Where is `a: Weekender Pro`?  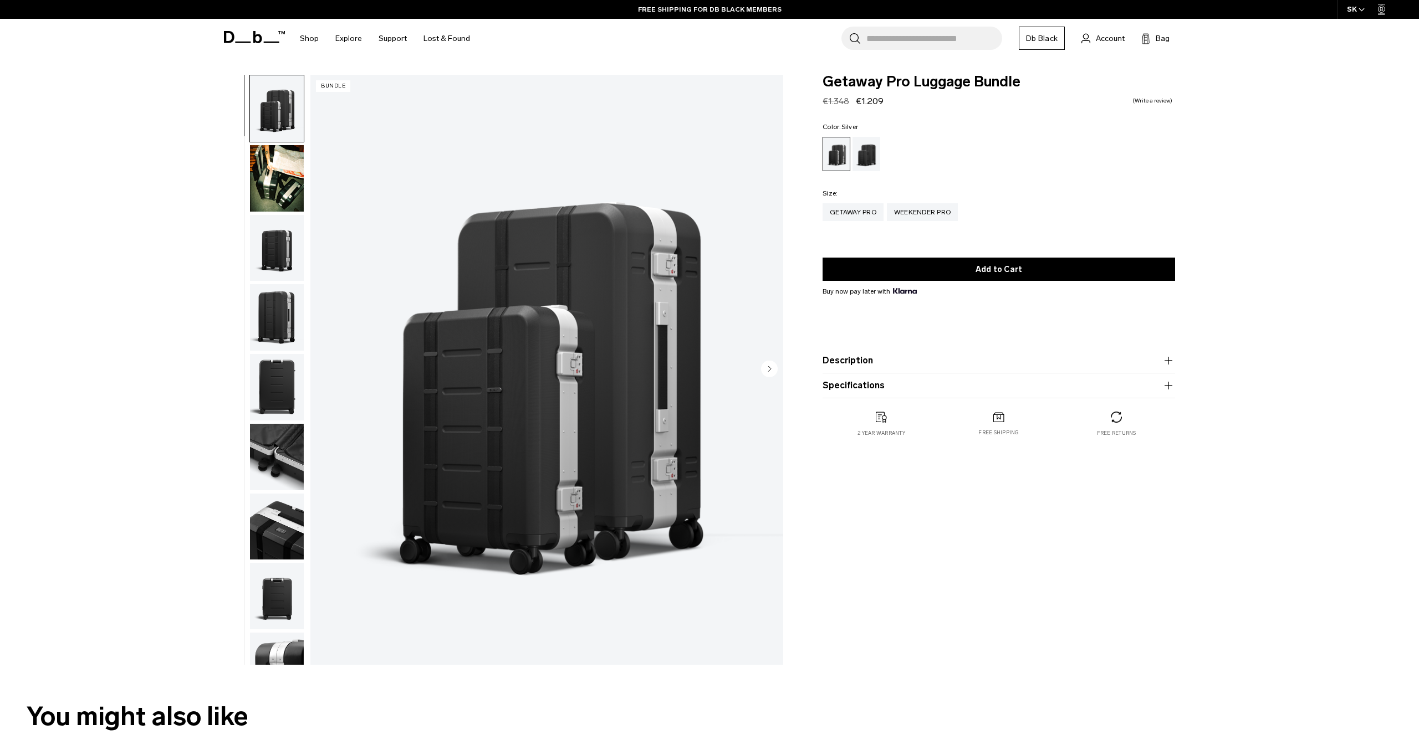
a: Weekender Pro is located at coordinates (922, 212).